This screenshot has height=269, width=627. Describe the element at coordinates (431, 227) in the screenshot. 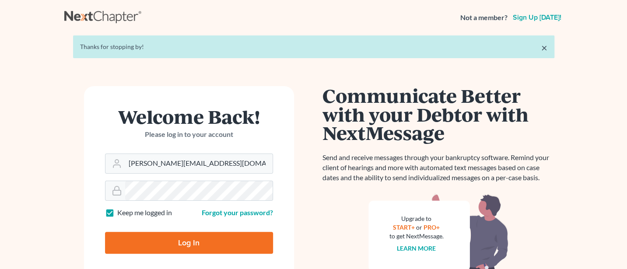

I see `a: PRO+` at that location.